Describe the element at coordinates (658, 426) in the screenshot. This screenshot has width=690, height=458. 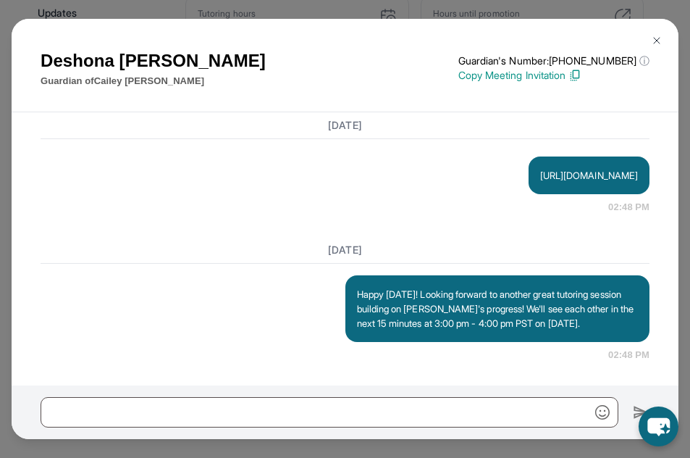
I see `button: chat-button` at that location.